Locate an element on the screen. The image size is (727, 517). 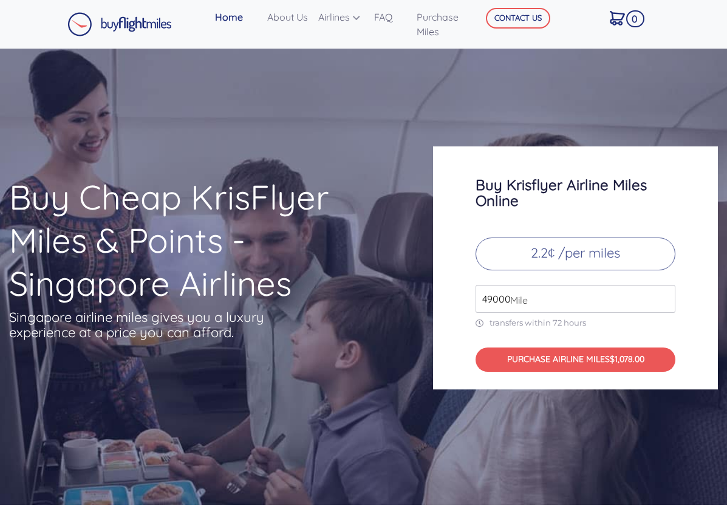
h3: Buy Krisflyer Airline Miles Online is located at coordinates (576, 193).